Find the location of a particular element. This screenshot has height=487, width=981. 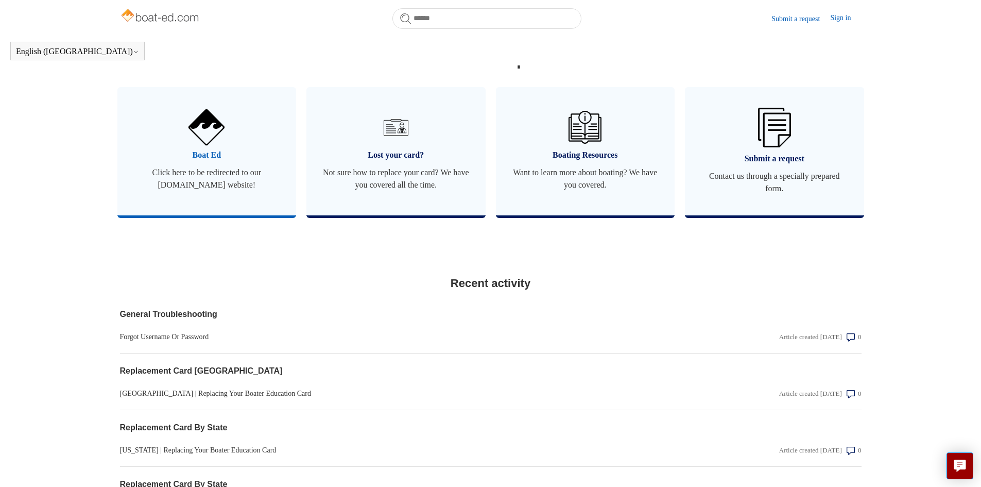

input: Search is located at coordinates (487, 19).